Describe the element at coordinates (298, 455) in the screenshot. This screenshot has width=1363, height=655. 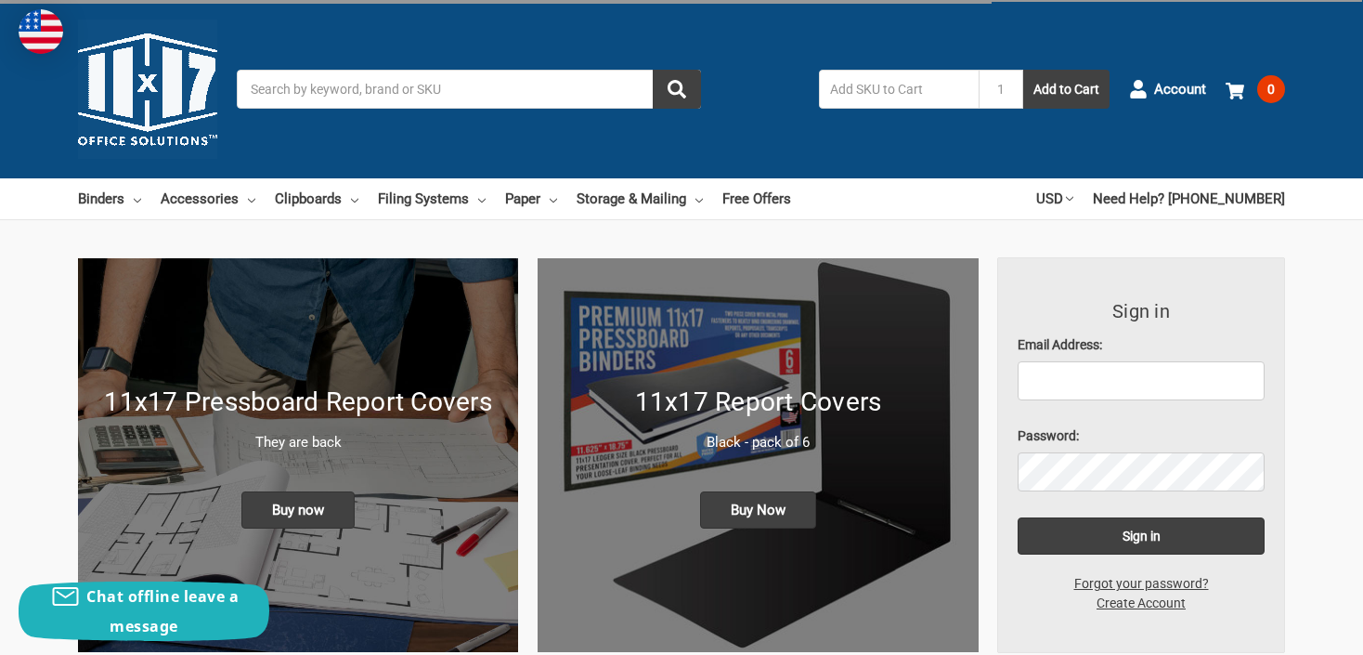
I see `img: New 11x17 Pressboard Binders` at that location.